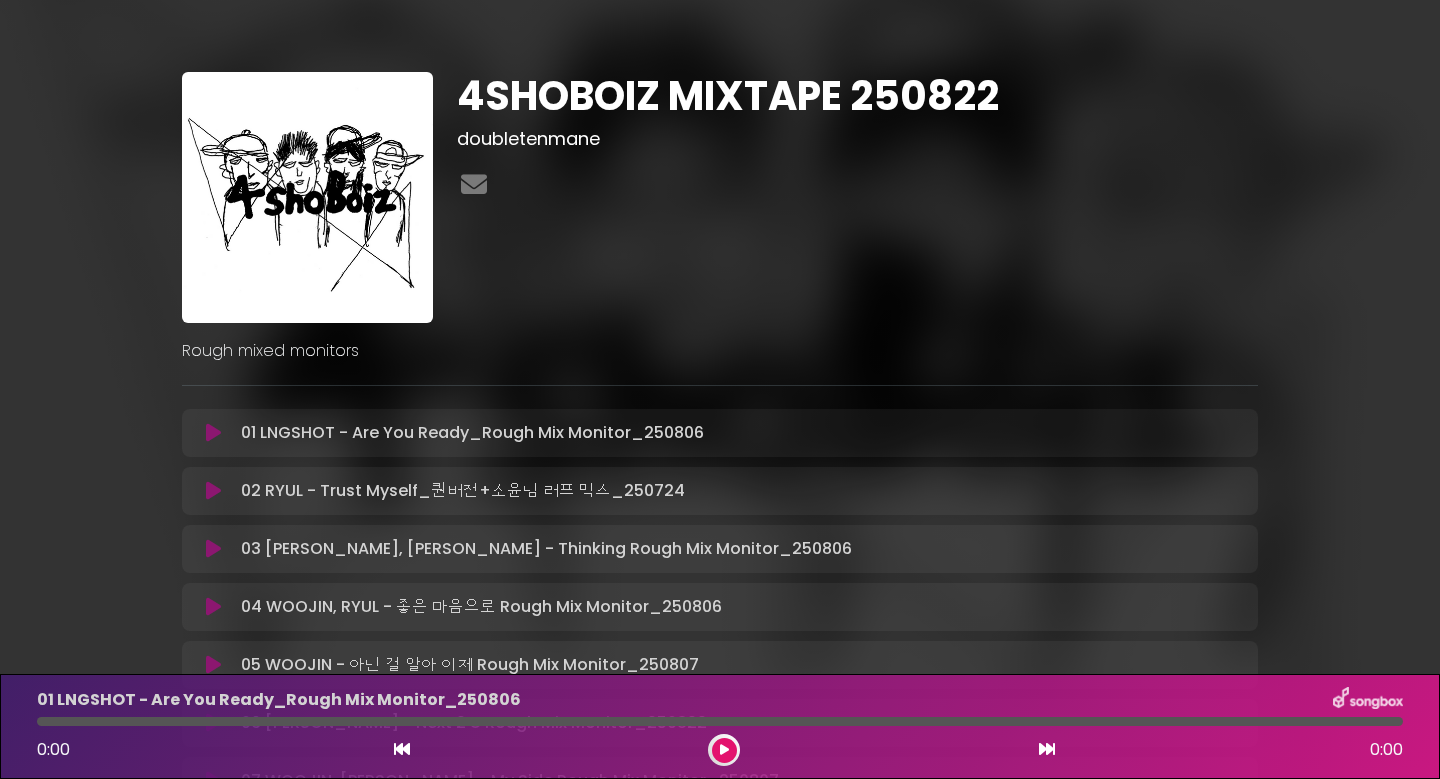  What do you see at coordinates (857, 139) in the screenshot?
I see `h3: doubletenmane` at bounding box center [857, 139].